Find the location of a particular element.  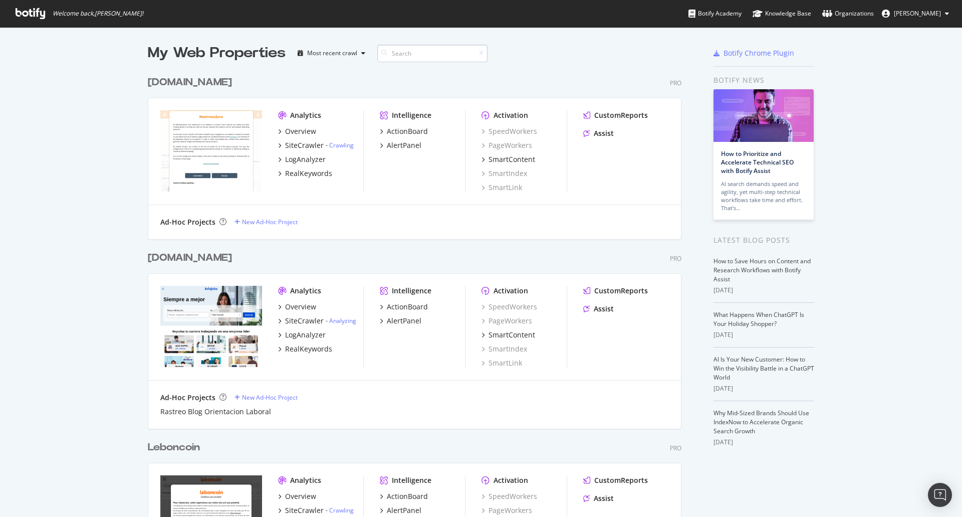

a: SiteCrawler- Crawling is located at coordinates (316, 510).